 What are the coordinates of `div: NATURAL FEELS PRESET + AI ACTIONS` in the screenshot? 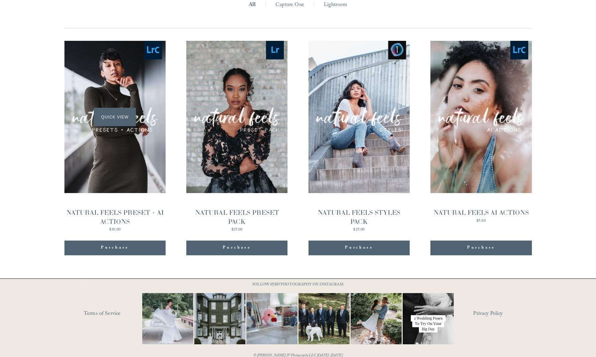 It's located at (115, 217).